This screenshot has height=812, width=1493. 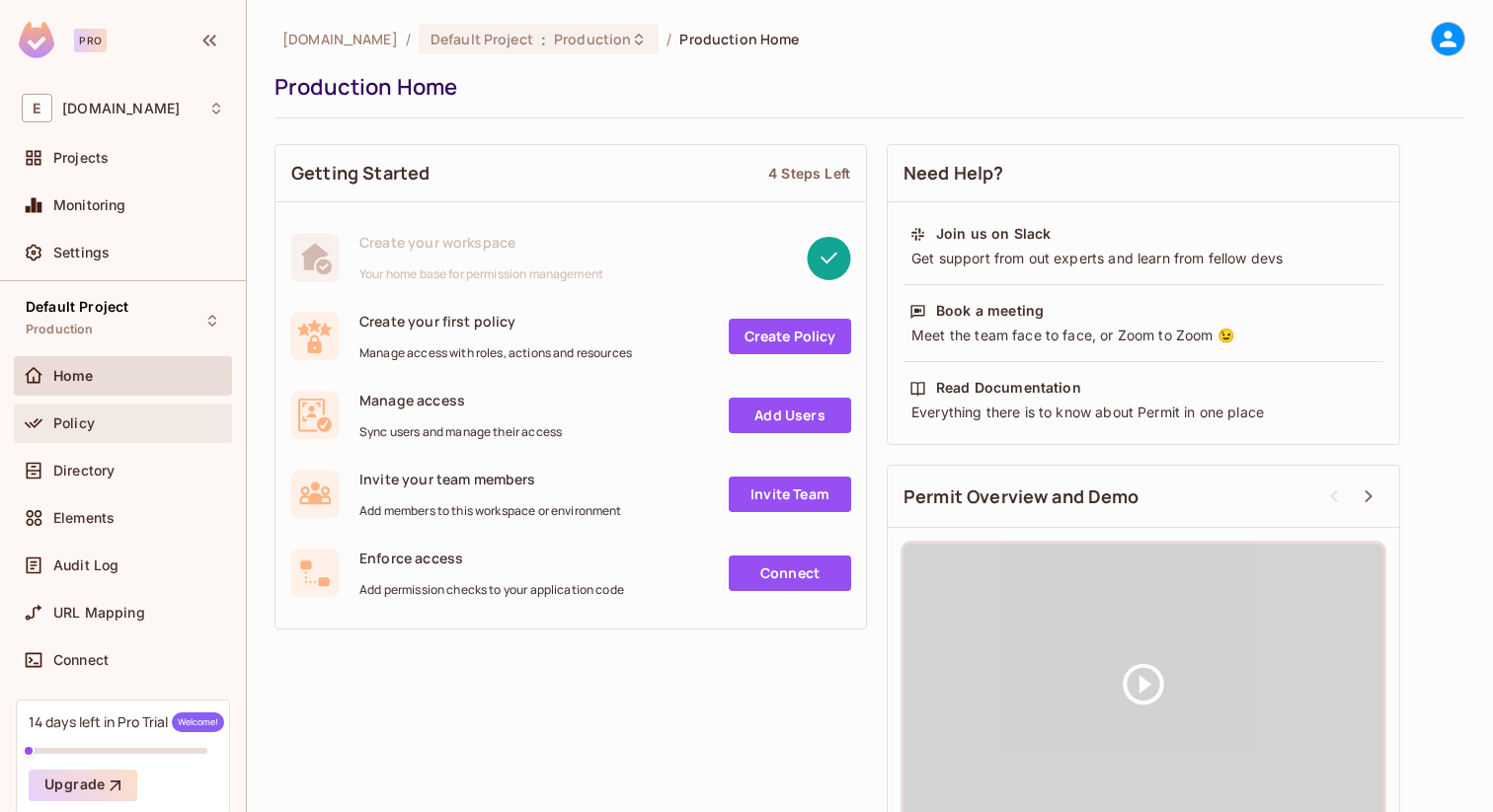 What do you see at coordinates (84, 470) in the screenshot?
I see `span: Directory` at bounding box center [84, 470].